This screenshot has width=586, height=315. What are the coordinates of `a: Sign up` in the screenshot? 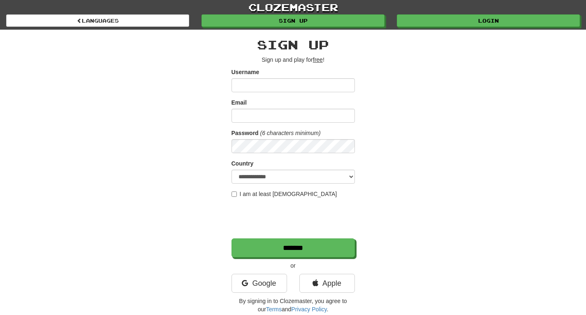 It's located at (293, 21).